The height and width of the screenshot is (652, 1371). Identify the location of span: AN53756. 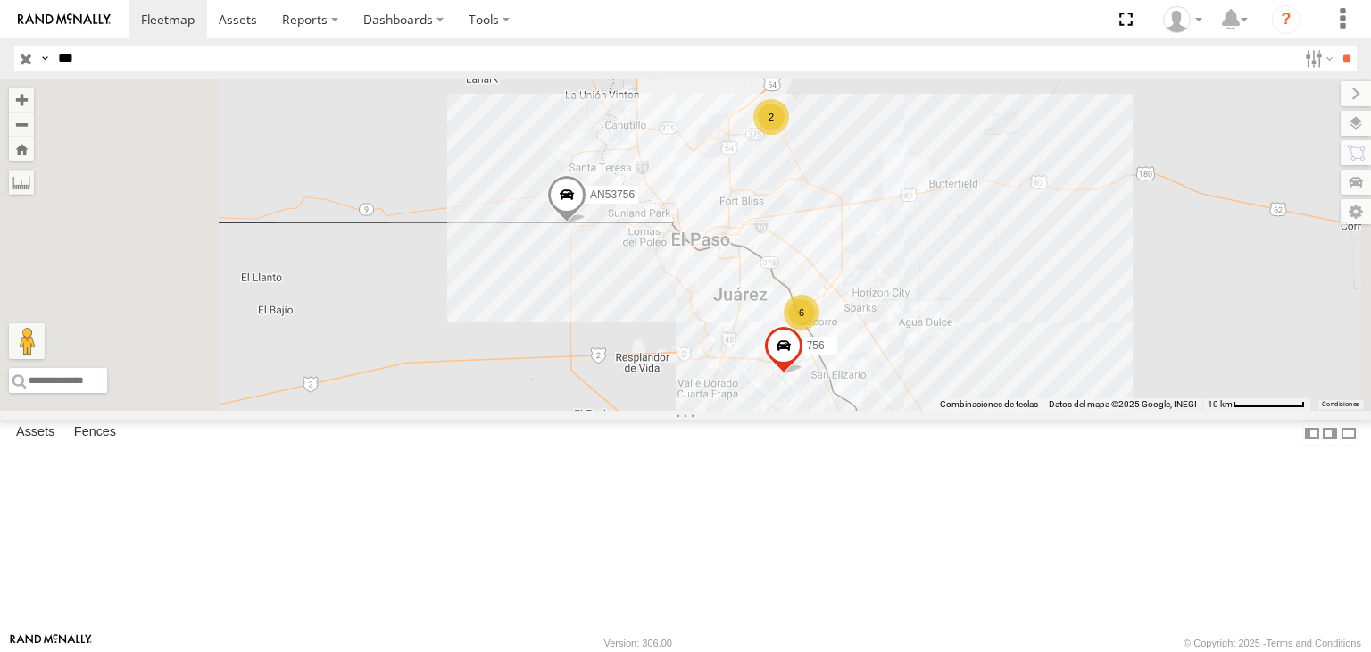
(612, 196).